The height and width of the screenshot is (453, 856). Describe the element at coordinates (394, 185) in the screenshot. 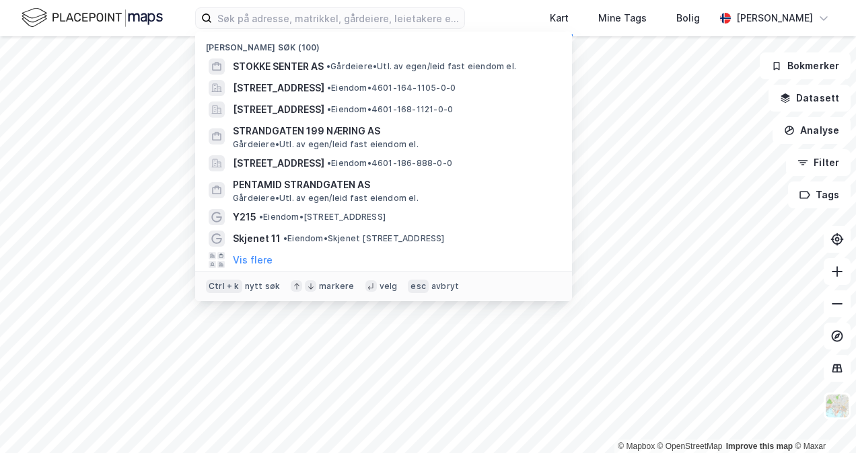

I see `span: PENTAMID STRANDGATEN AS` at that location.